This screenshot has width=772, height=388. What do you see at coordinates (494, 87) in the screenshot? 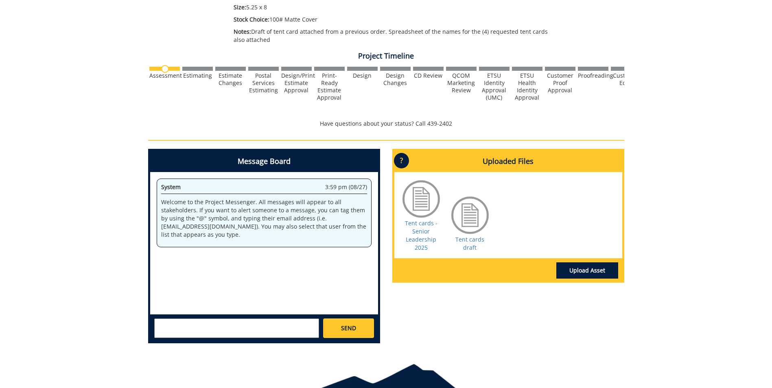
I see `div: ETSU Identity Approval (UMC)` at bounding box center [494, 87].